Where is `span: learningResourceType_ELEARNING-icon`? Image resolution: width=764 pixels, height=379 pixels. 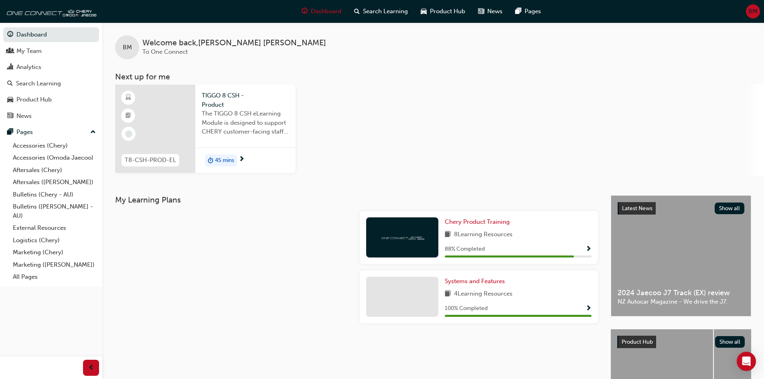 span: learningResourceType_ELEARNING-icon is located at coordinates (128, 98).